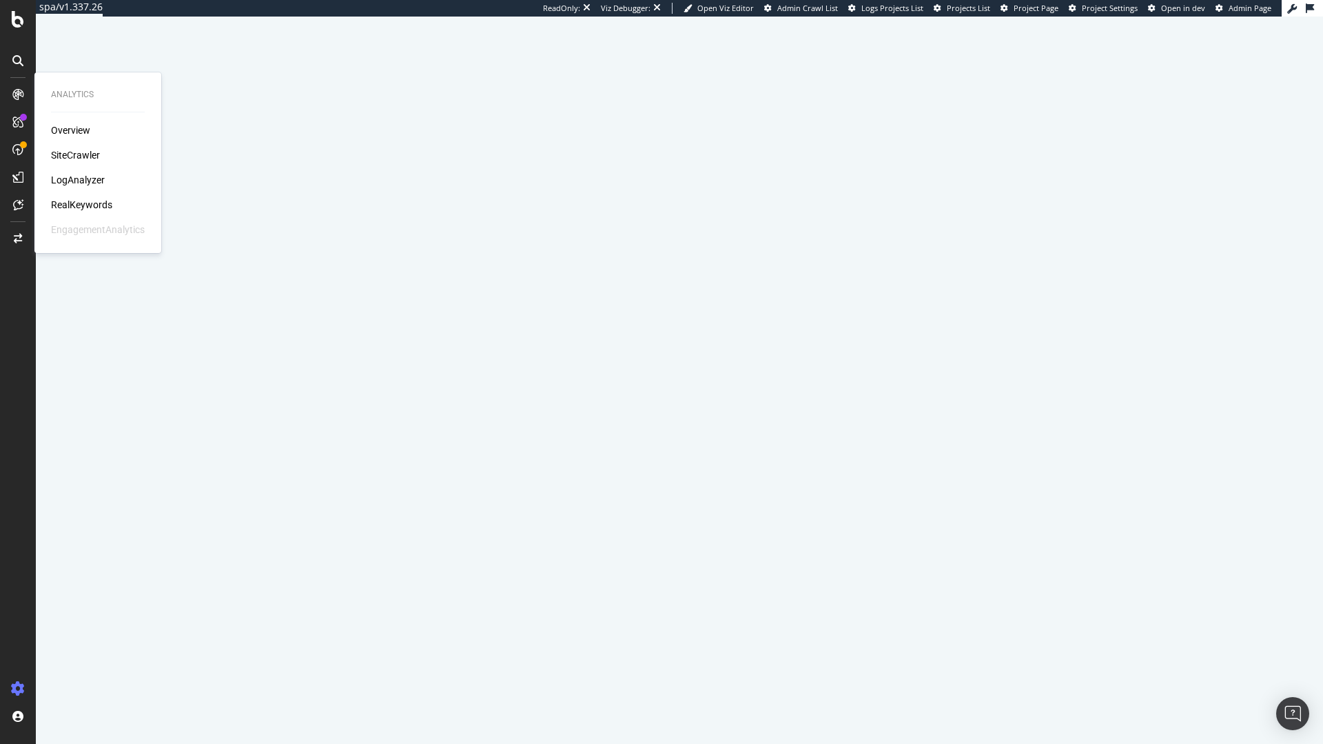  What do you see at coordinates (719, 8) in the screenshot?
I see `a: Open Viz Editor` at bounding box center [719, 8].